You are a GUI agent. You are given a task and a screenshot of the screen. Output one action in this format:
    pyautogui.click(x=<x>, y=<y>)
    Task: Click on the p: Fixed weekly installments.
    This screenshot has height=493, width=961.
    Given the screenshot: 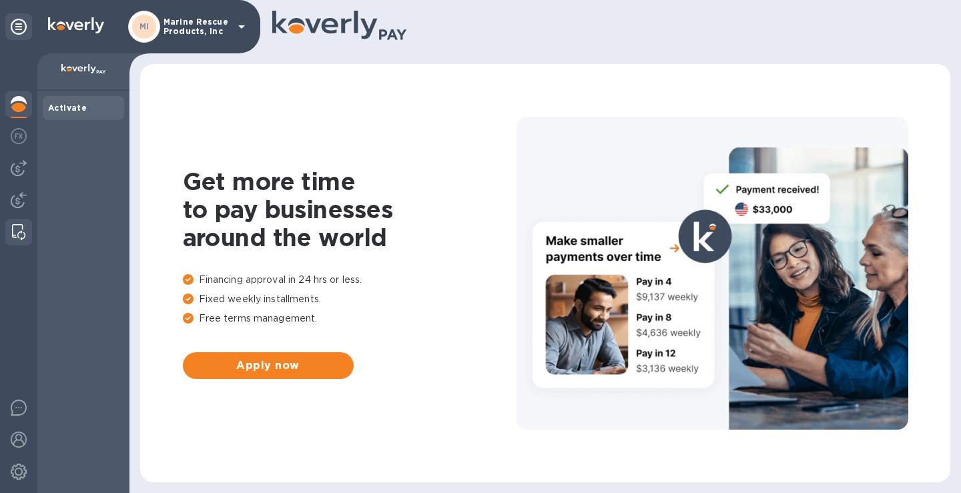 What is the action you would take?
    pyautogui.click(x=350, y=299)
    